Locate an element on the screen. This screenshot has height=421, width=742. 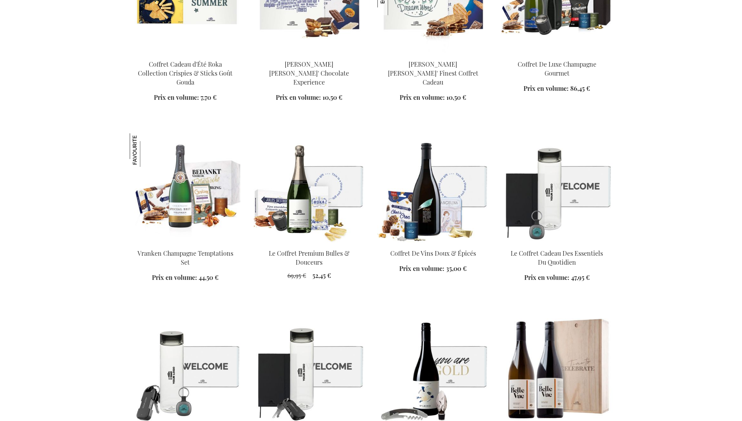
a: Jules Destrooper Jules' Chocolate Experience is located at coordinates (309, 54).